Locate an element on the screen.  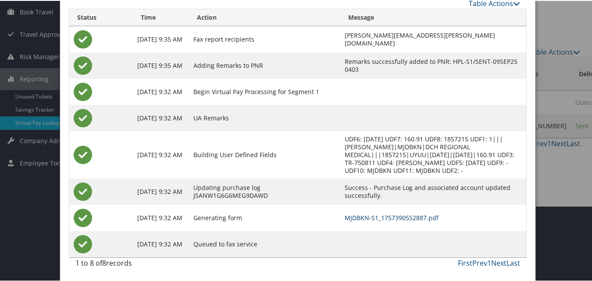
th: Time: activate to sort column ascending is located at coordinates (160, 17).